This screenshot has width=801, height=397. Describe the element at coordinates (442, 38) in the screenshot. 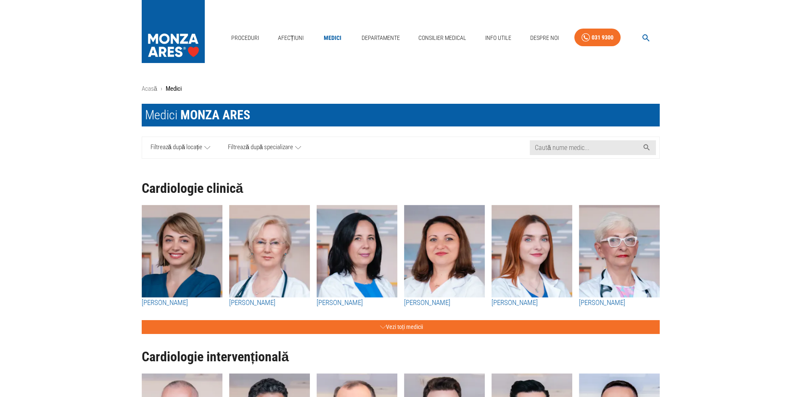

I see `a: Consilier Medical` at that location.